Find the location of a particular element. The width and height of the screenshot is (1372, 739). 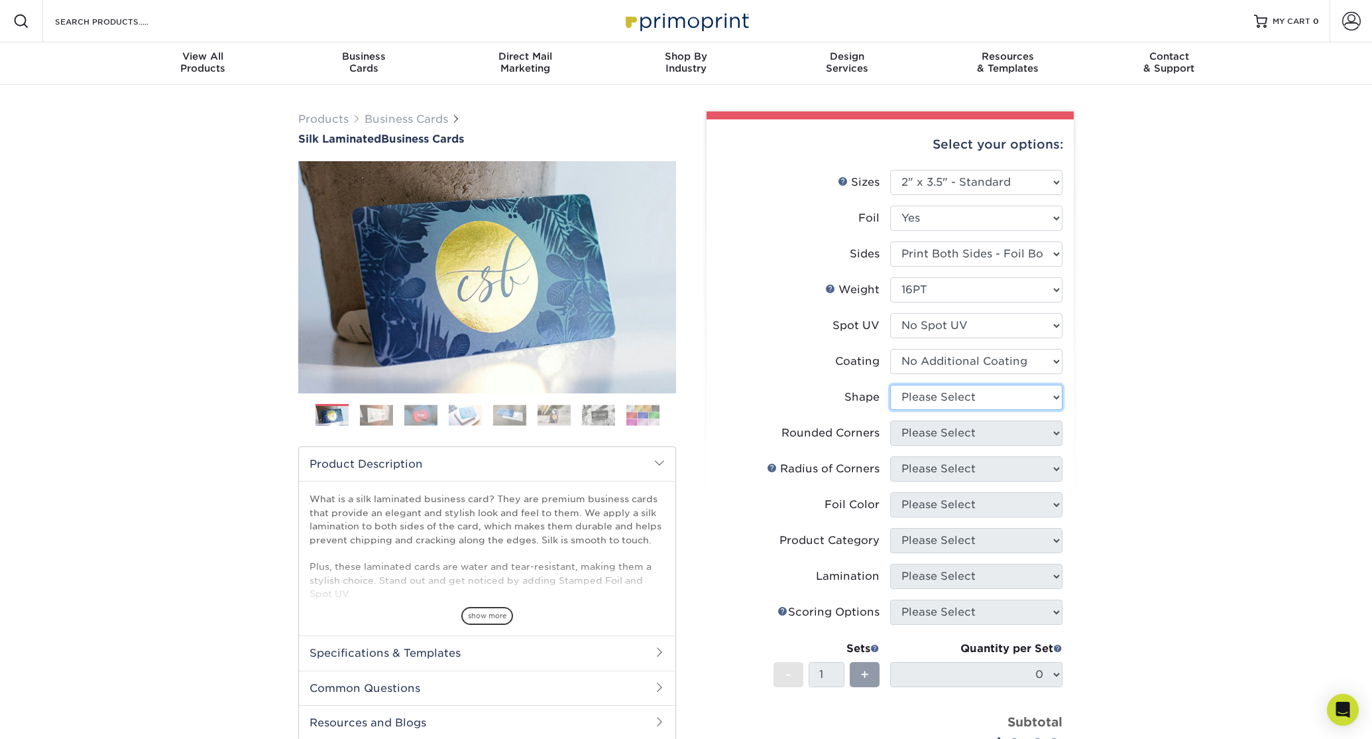

span: Business is located at coordinates (364, 56).